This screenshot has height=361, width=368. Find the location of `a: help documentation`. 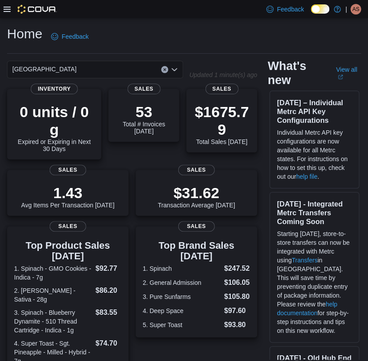

a: help documentation is located at coordinates (307, 309).